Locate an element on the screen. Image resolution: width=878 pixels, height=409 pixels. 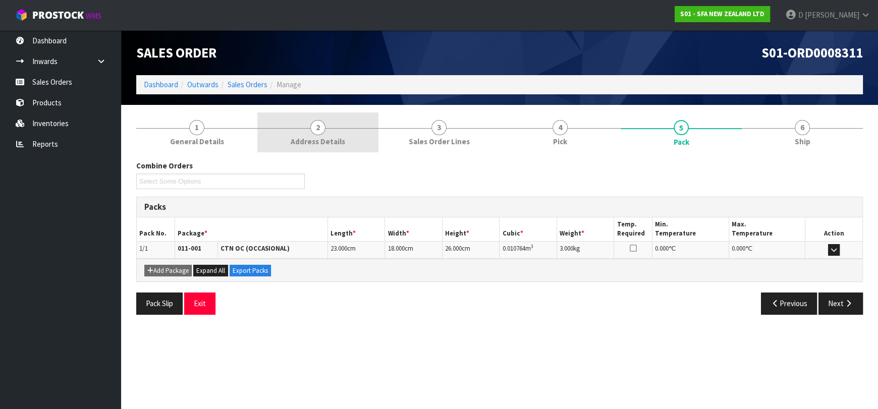
sup: 3 is located at coordinates (532, 246).